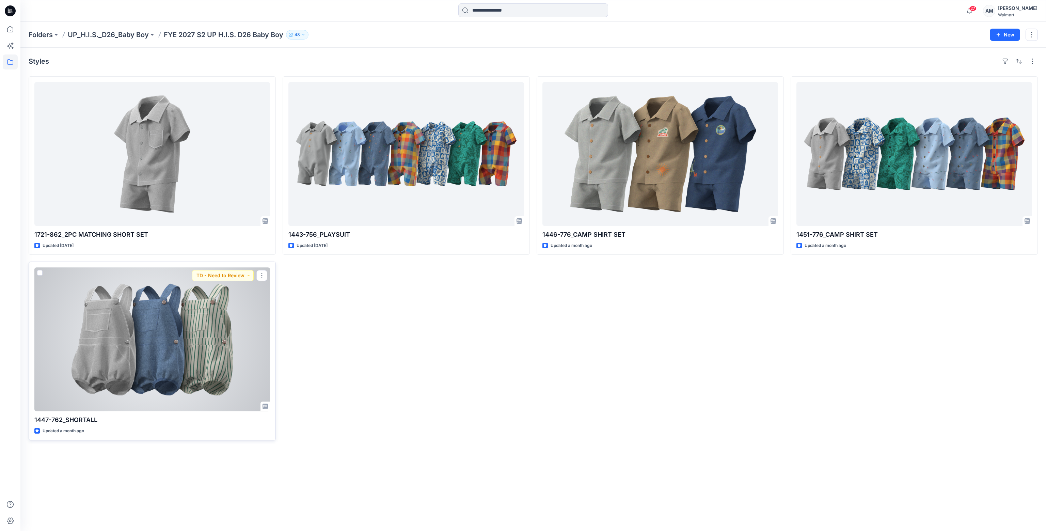 The width and height of the screenshot is (1046, 531). What do you see at coordinates (297, 35) in the screenshot?
I see `p: 48` at bounding box center [297, 35].